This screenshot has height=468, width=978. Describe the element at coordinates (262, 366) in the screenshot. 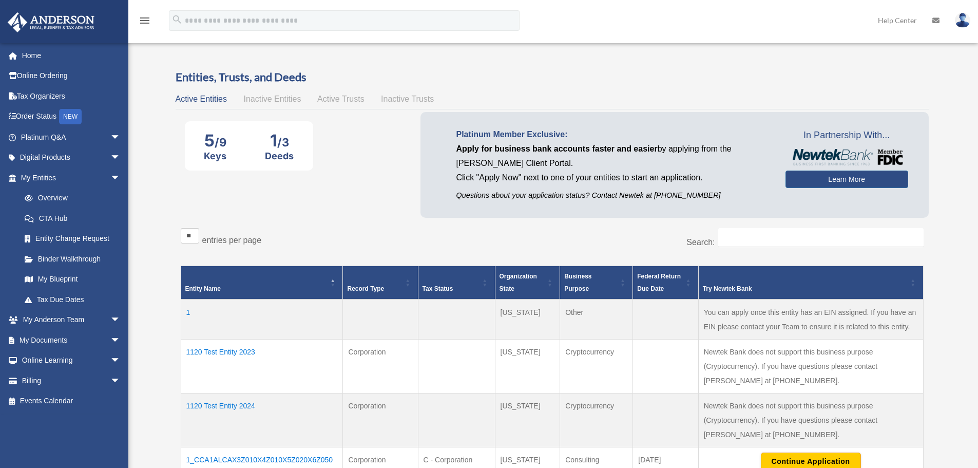

I see `td: 1120 Test Entity 2023` at that location.